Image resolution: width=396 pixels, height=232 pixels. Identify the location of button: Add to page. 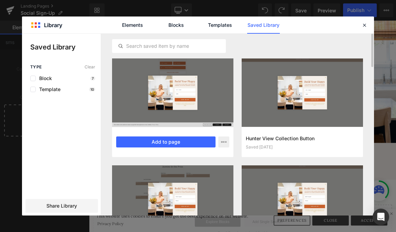
(166, 142).